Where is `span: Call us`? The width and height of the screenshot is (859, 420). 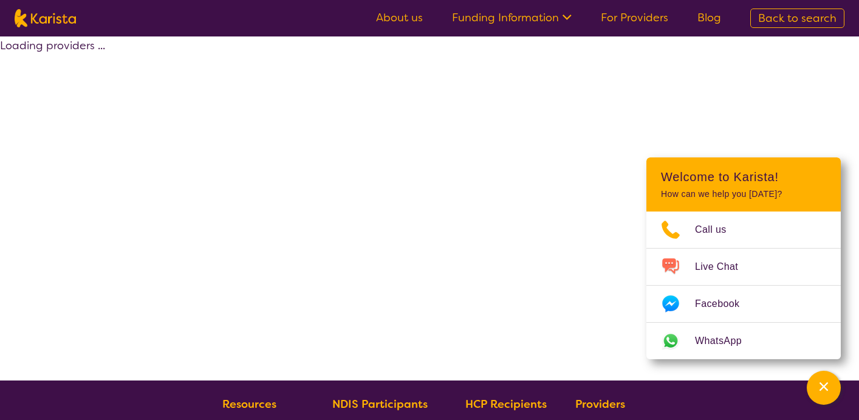
span: Call us is located at coordinates (718, 230).